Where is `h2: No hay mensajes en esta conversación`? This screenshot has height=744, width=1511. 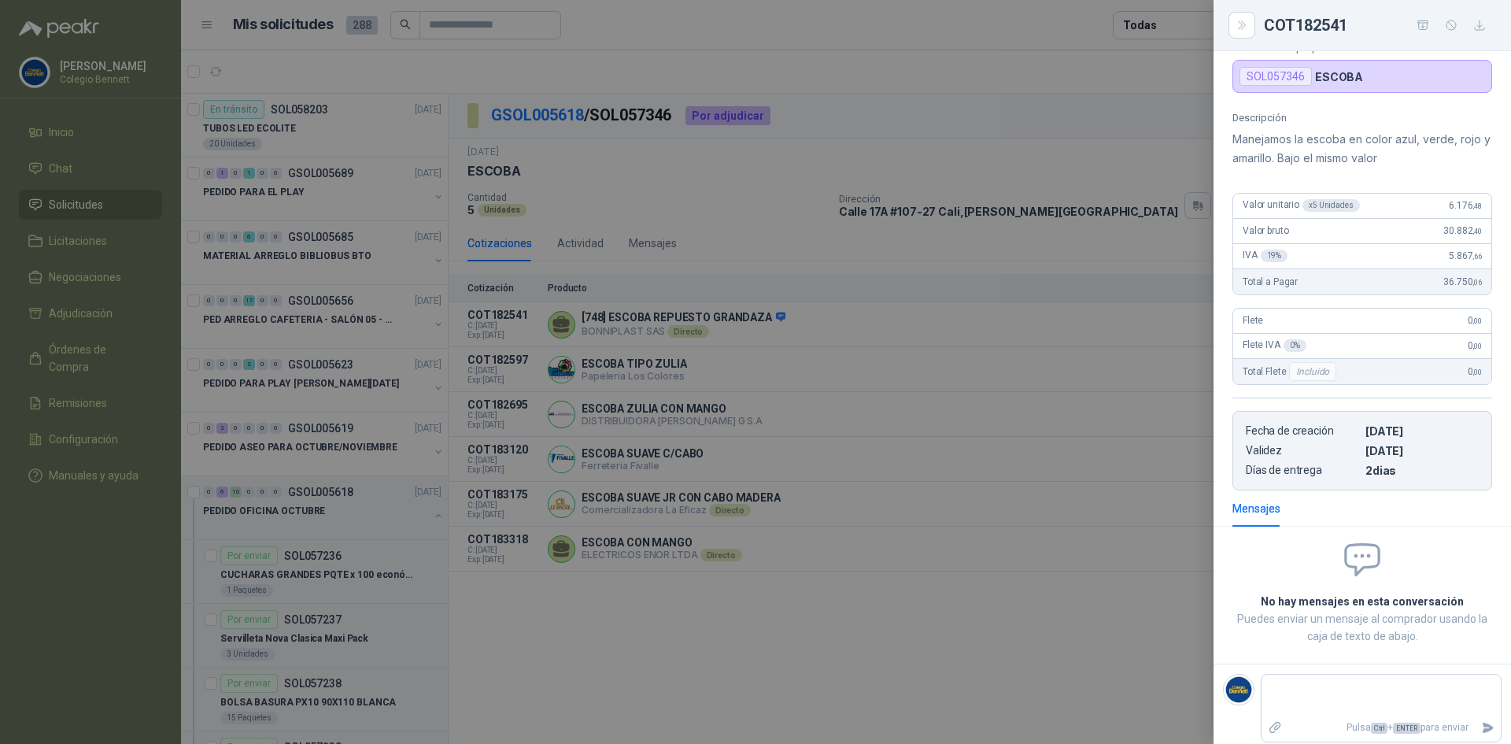
h2: No hay mensajes en esta conversación is located at coordinates (1362, 601).